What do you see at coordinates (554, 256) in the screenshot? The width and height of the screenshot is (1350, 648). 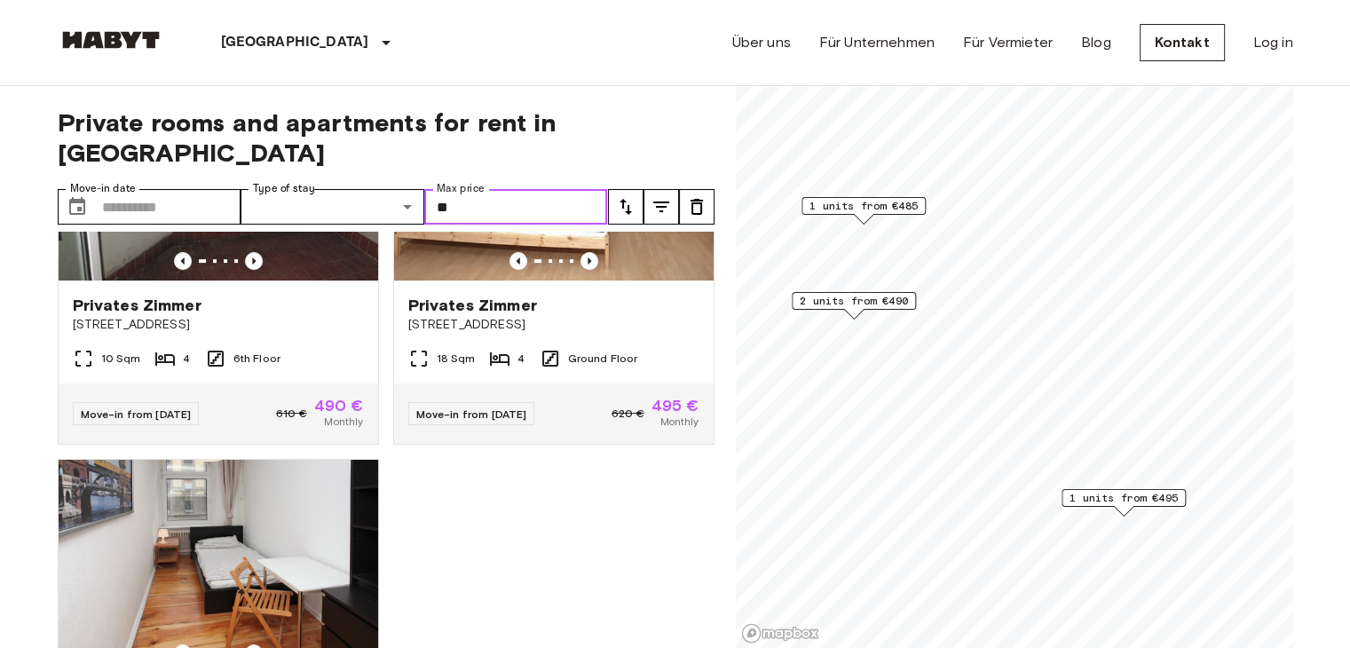 I see `a: Marketing picture of unit DE-01-240-02MPrevious imagePrevious imagePrivates Zimmer[STREET_ADDRESS...` at bounding box center [554, 256].